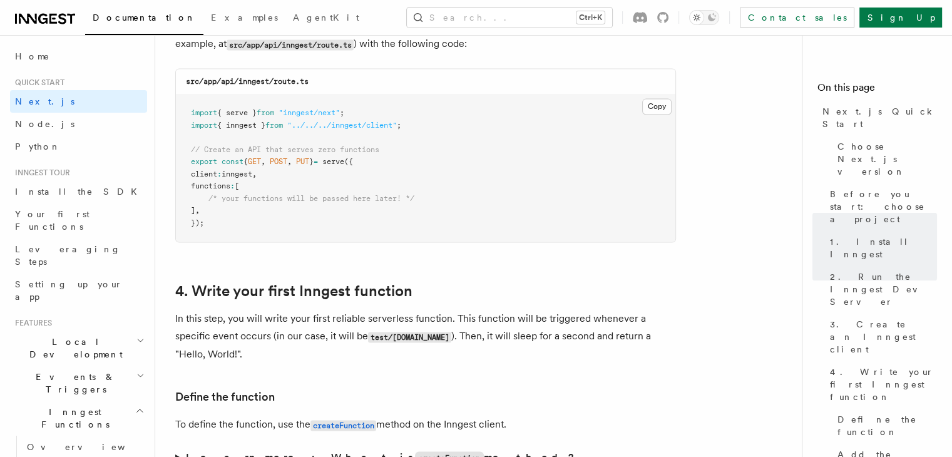 The height and width of the screenshot is (457, 952). I want to click on h4: On this page, so click(877, 90).